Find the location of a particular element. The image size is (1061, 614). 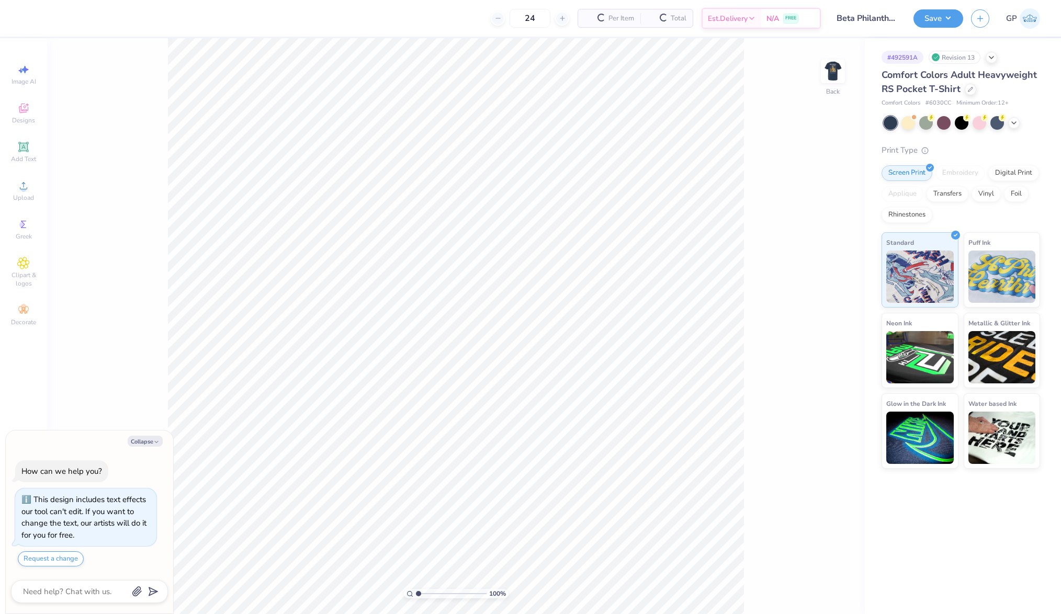

button: Save is located at coordinates (938, 18).